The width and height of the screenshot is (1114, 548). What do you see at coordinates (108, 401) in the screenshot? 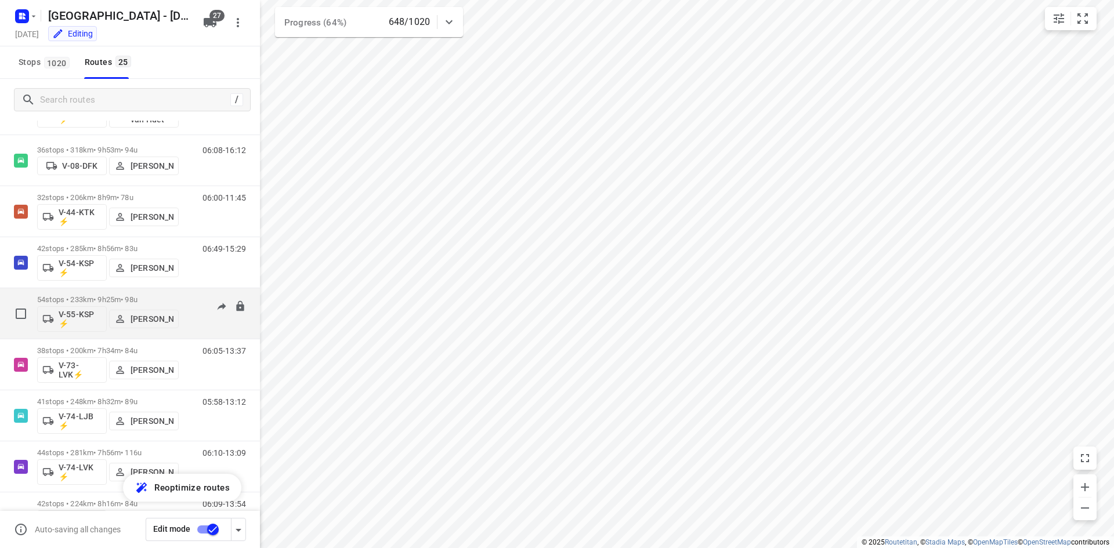
I see `p: 41 stops • 248km • 8h32m • 89u` at bounding box center [108, 401].